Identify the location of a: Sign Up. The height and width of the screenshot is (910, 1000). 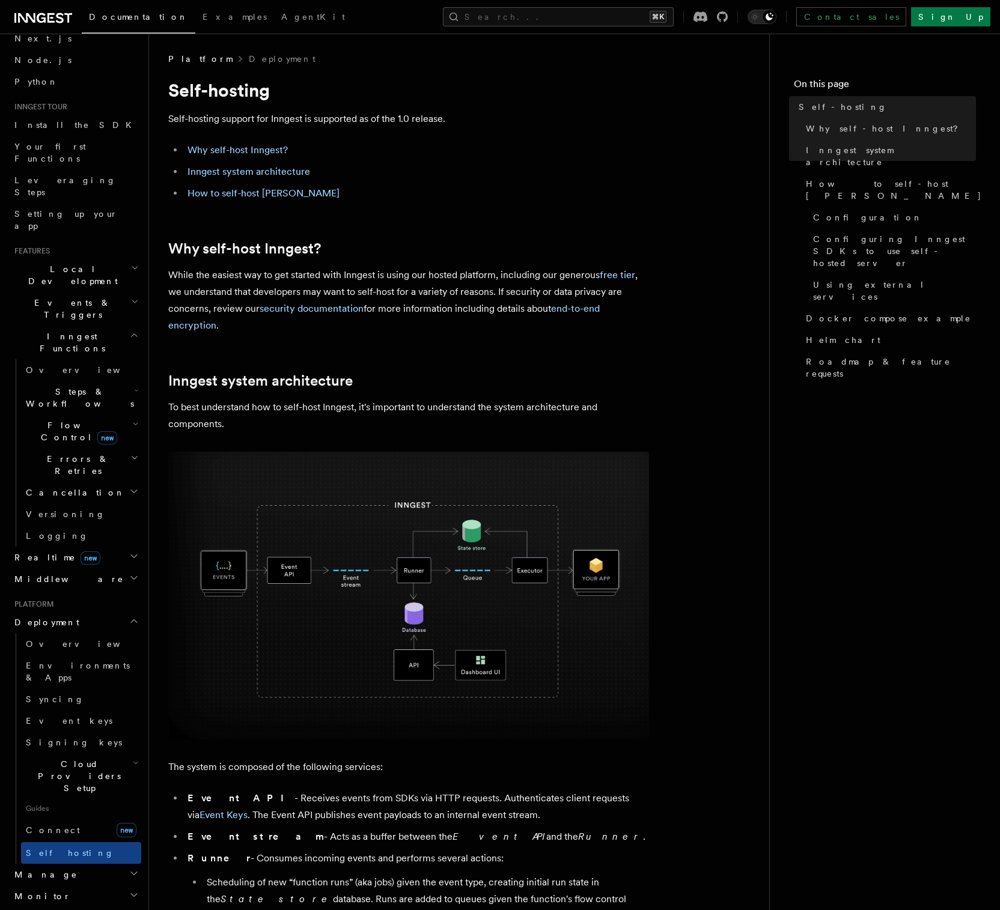
(950, 17).